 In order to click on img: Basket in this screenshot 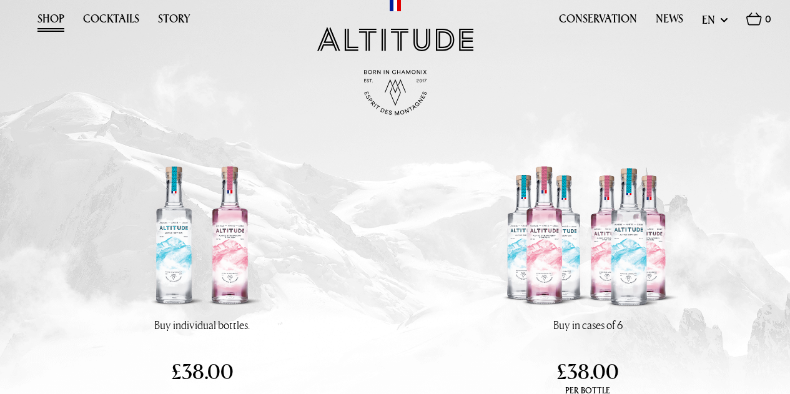, I will do `click(754, 19)`.